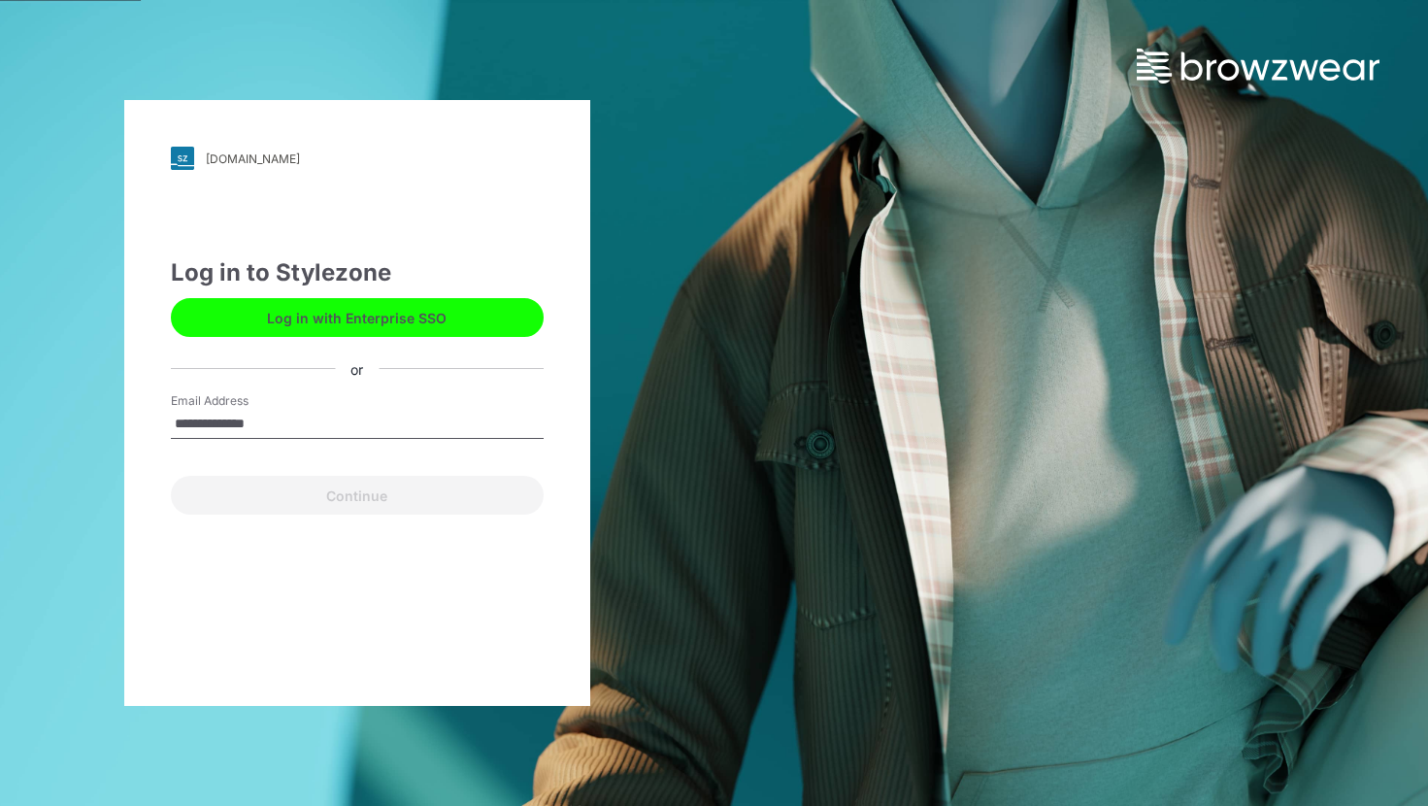 This screenshot has width=1428, height=806. Describe the element at coordinates (356, 368) in the screenshot. I see `div: or` at that location.